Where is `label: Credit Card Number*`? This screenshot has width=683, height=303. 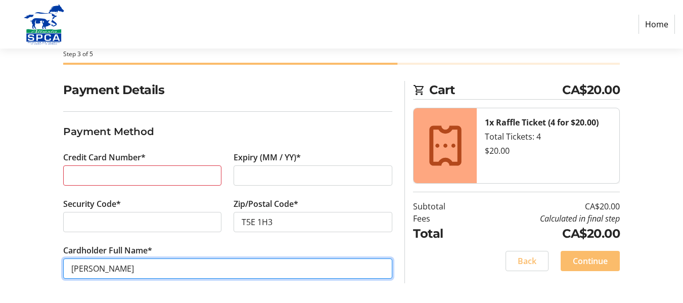
label: Credit Card Number* is located at coordinates (104, 157).